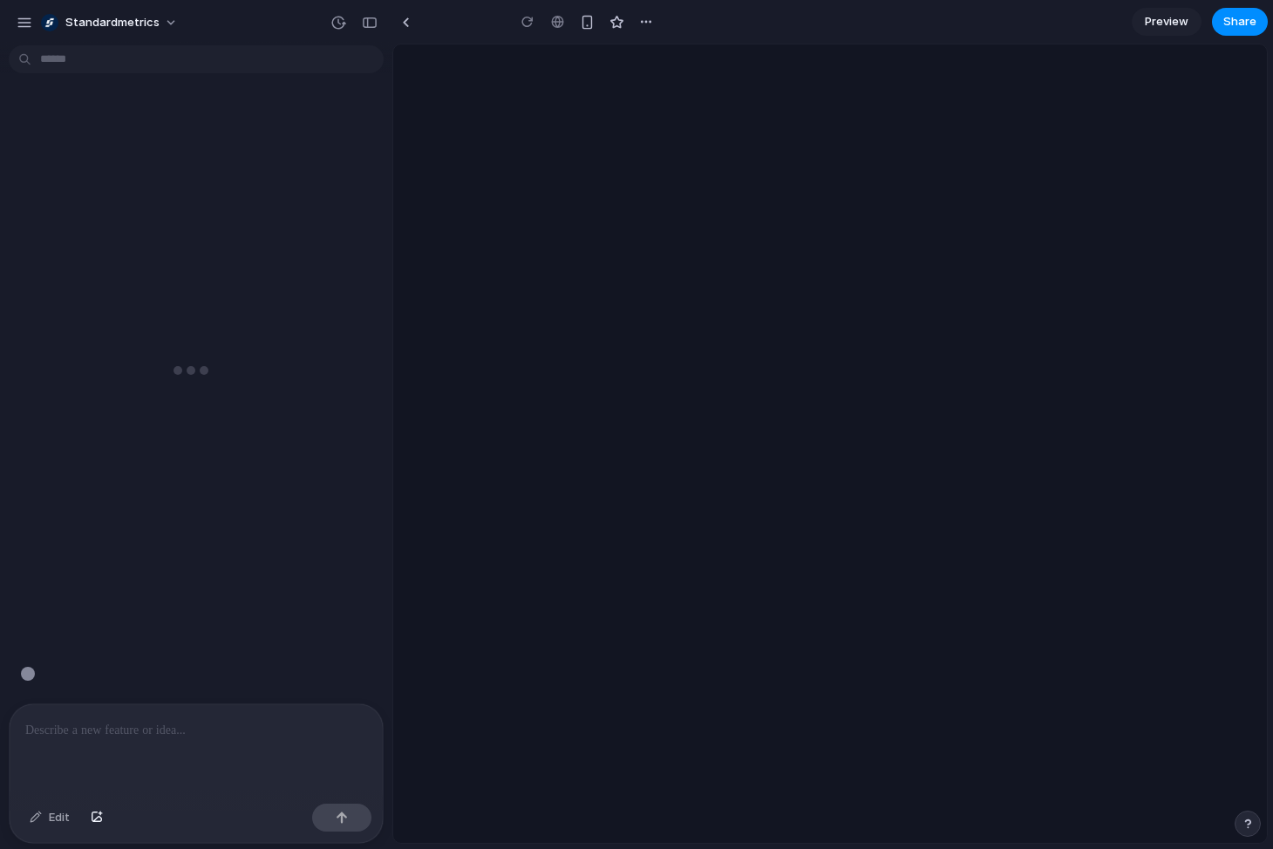  Describe the element at coordinates (110, 23) in the screenshot. I see `button: standardmetrics` at that location.